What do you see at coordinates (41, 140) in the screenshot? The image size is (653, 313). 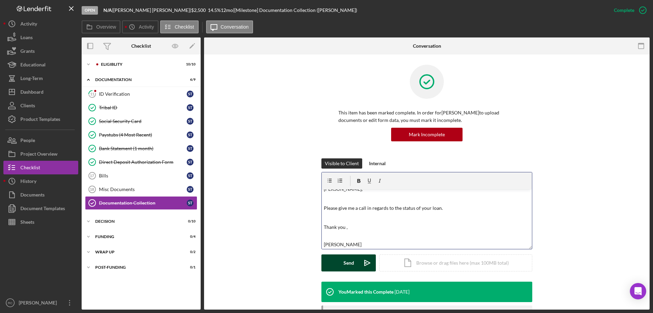 I see `a: People` at bounding box center [41, 140].